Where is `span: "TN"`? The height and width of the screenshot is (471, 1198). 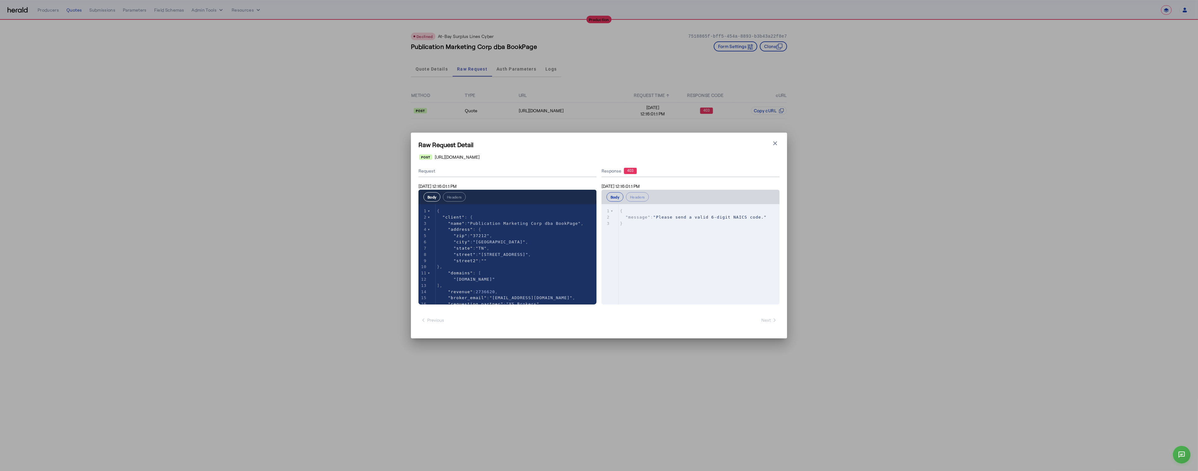
span: "TN" is located at coordinates (481, 248).